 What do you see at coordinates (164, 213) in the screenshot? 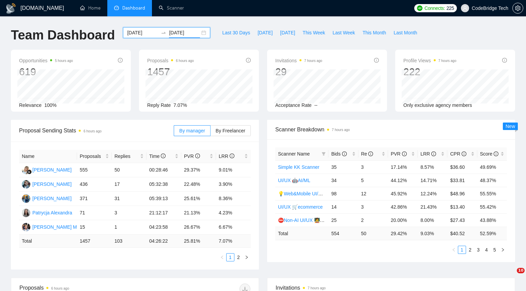
I see `td: 21:12:17` at bounding box center [164, 213].